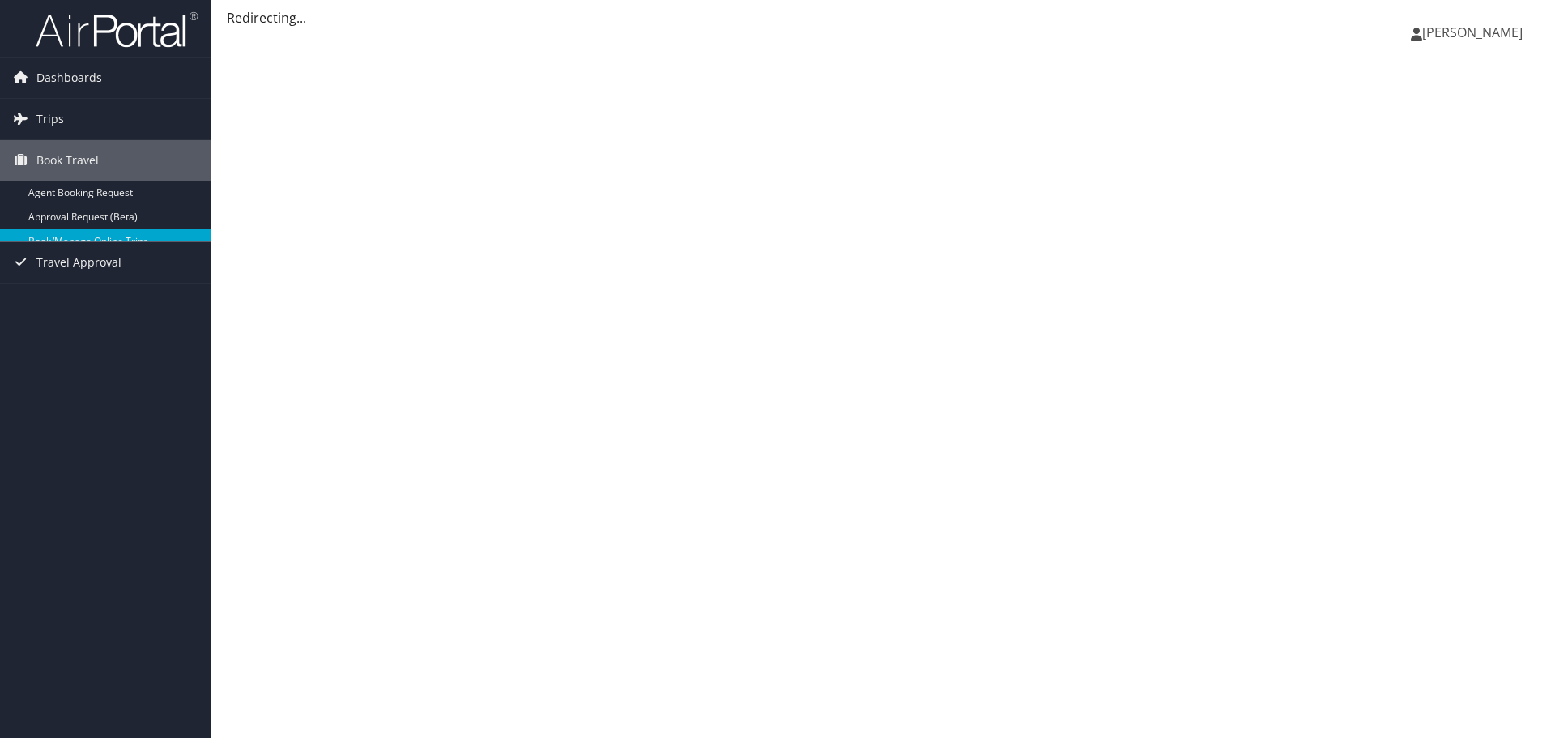 This screenshot has width=1555, height=738. Describe the element at coordinates (69, 78) in the screenshot. I see `span: Dashboards` at that location.